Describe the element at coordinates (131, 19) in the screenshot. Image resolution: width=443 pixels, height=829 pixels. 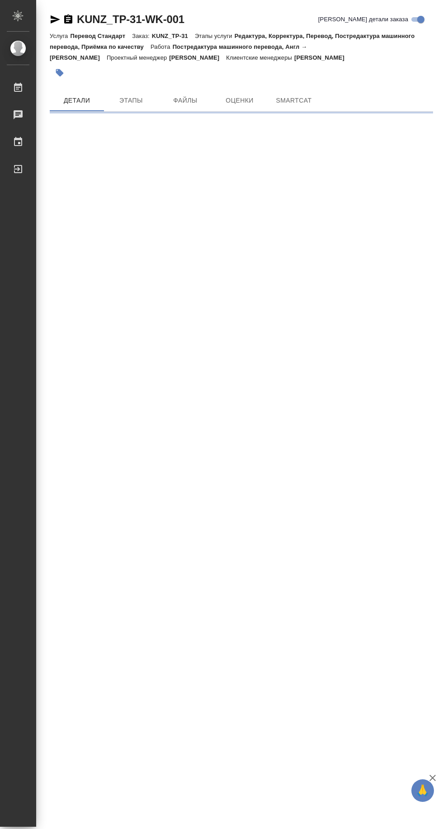
I see `a: KUNZ_TP-31-WK-001` at that location.